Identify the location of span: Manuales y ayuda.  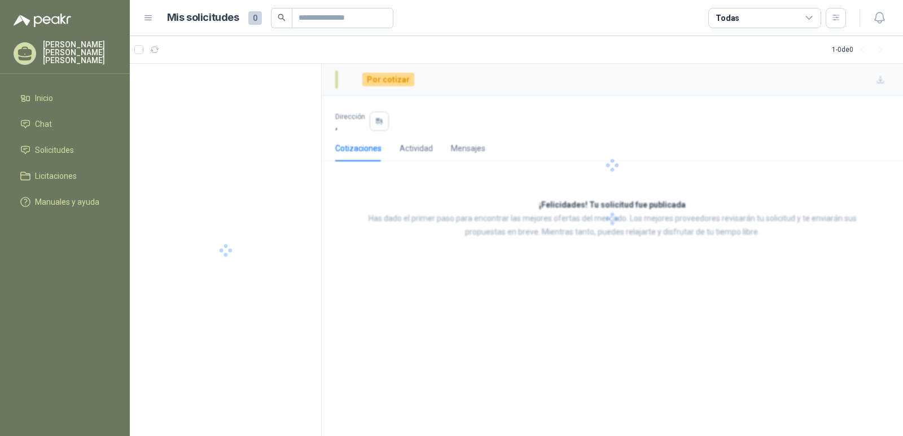
(67, 202).